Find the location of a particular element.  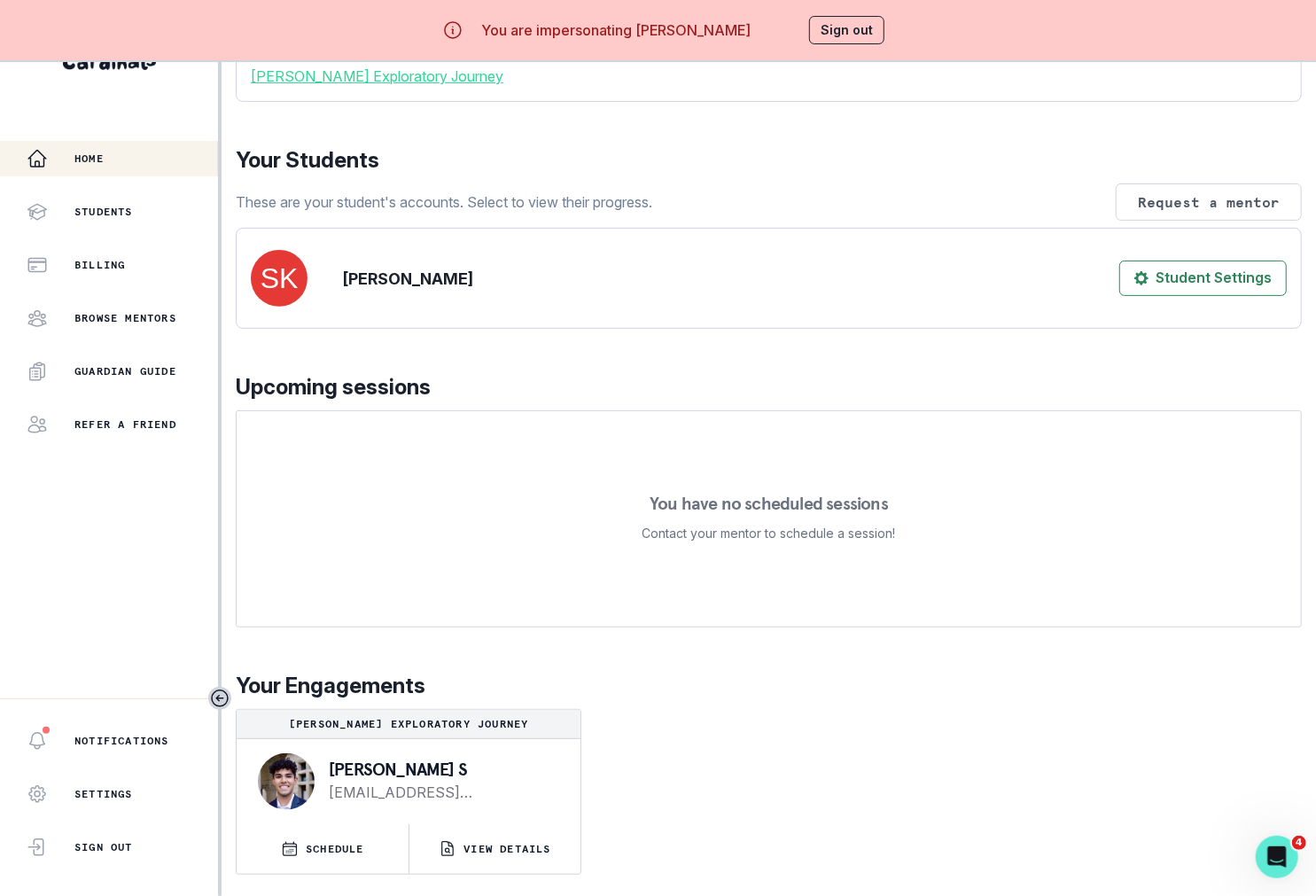

p: Refer a friend is located at coordinates (125, 424).